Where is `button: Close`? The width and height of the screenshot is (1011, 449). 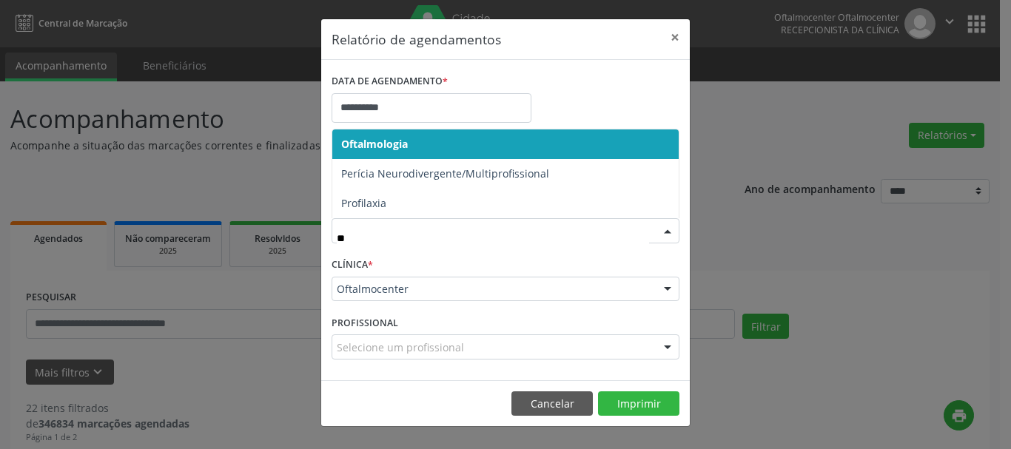 button: Close is located at coordinates (675, 37).